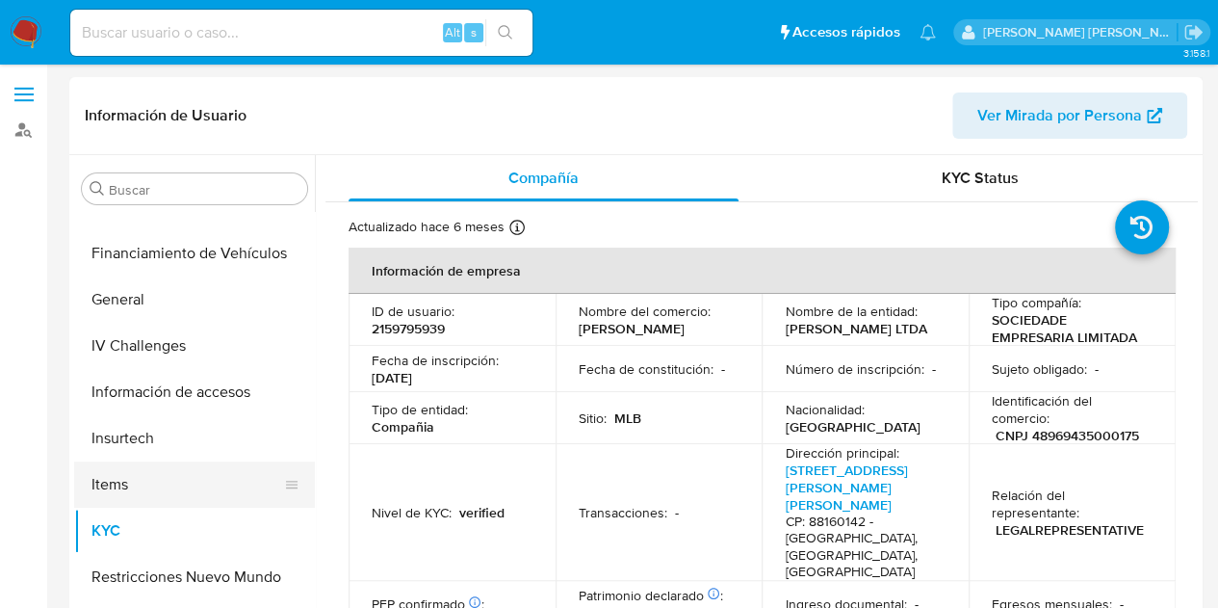 The image size is (1218, 608). Describe the element at coordinates (403, 427) in the screenshot. I see `p: Compañia` at that location.